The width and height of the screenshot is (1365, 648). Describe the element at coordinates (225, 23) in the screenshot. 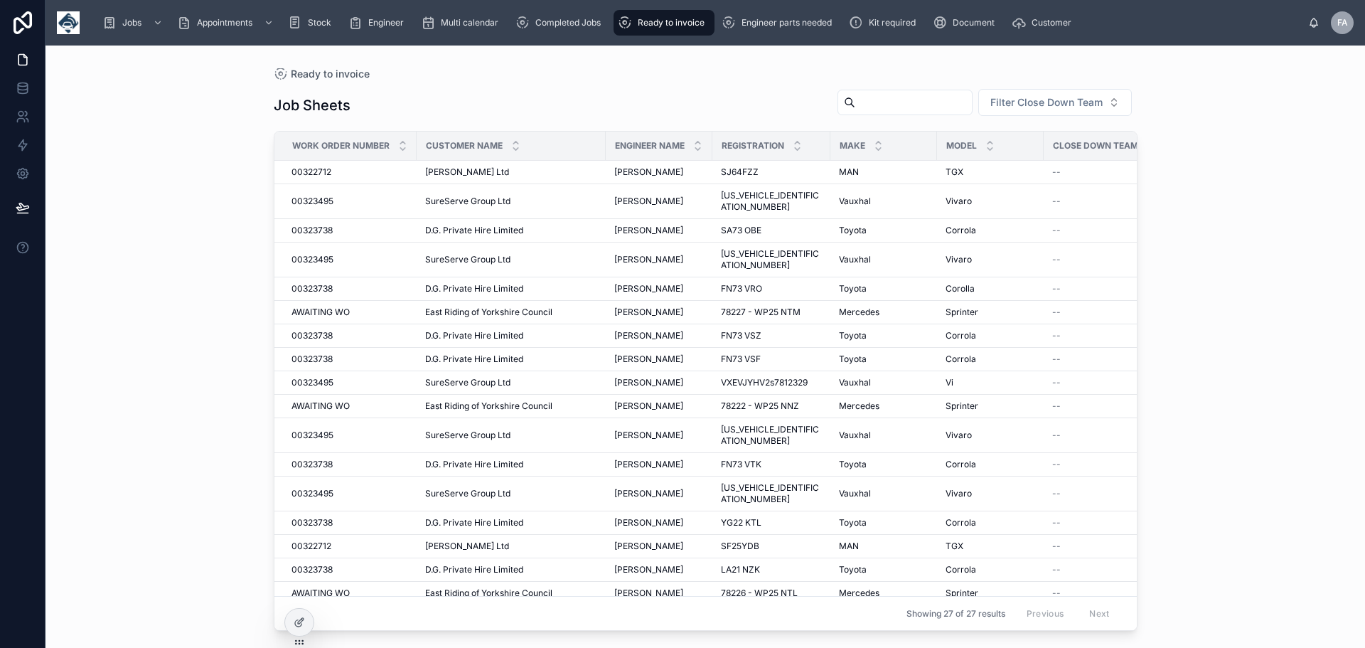

I see `span: Appointments` at that location.